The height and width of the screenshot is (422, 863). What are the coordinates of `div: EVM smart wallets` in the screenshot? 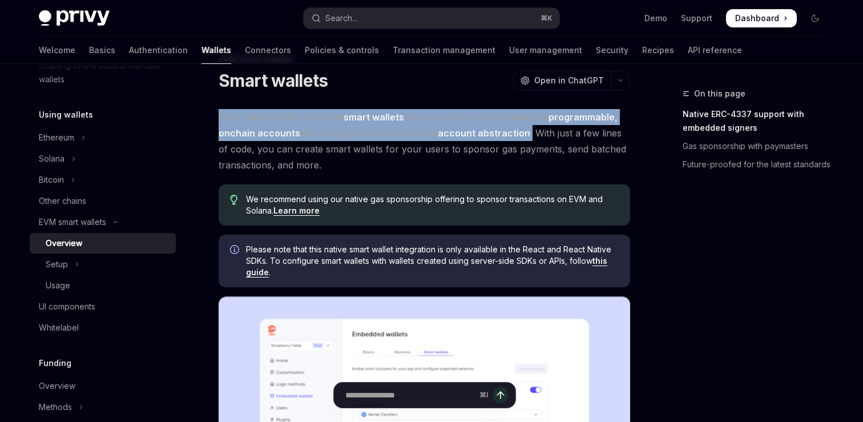 It's located at (72, 222).